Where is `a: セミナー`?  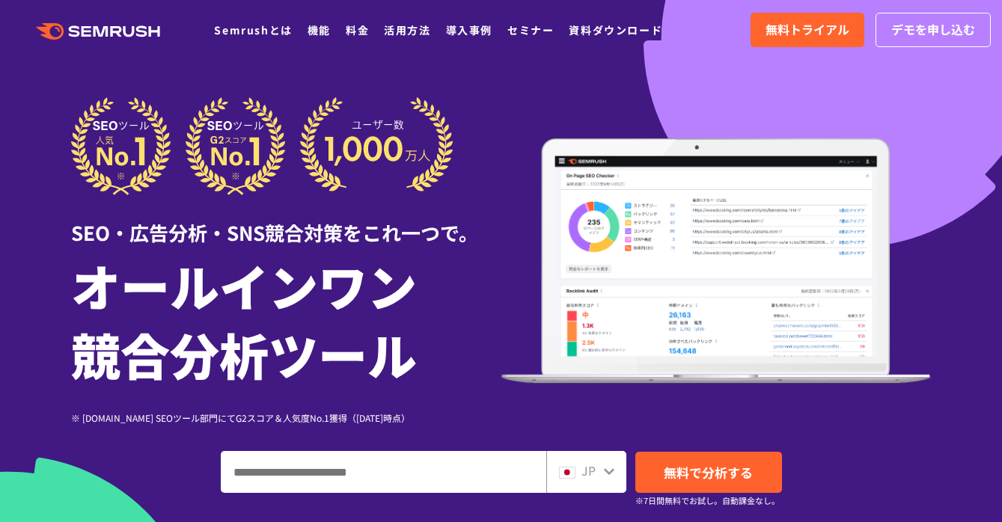 a: セミナー is located at coordinates (530, 30).